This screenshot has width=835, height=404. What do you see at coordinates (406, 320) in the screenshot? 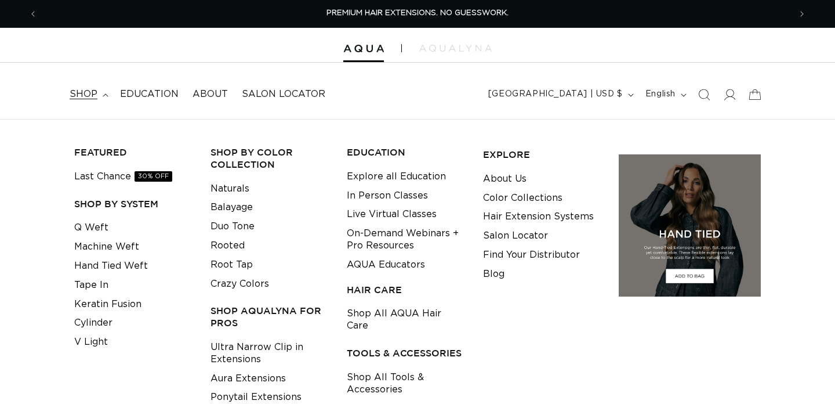
I see `a: Shop All AQUA Hair Care` at bounding box center [406, 320].